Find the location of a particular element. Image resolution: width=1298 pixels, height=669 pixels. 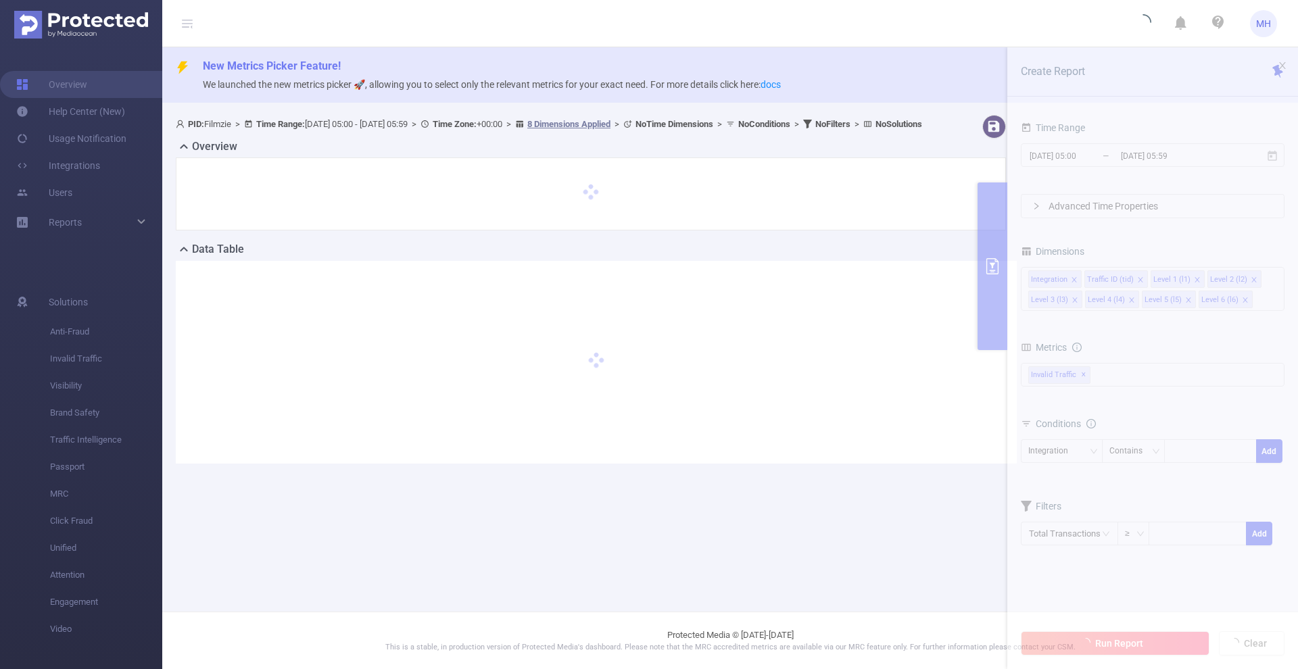

a: Help Center (New) is located at coordinates (70, 112).